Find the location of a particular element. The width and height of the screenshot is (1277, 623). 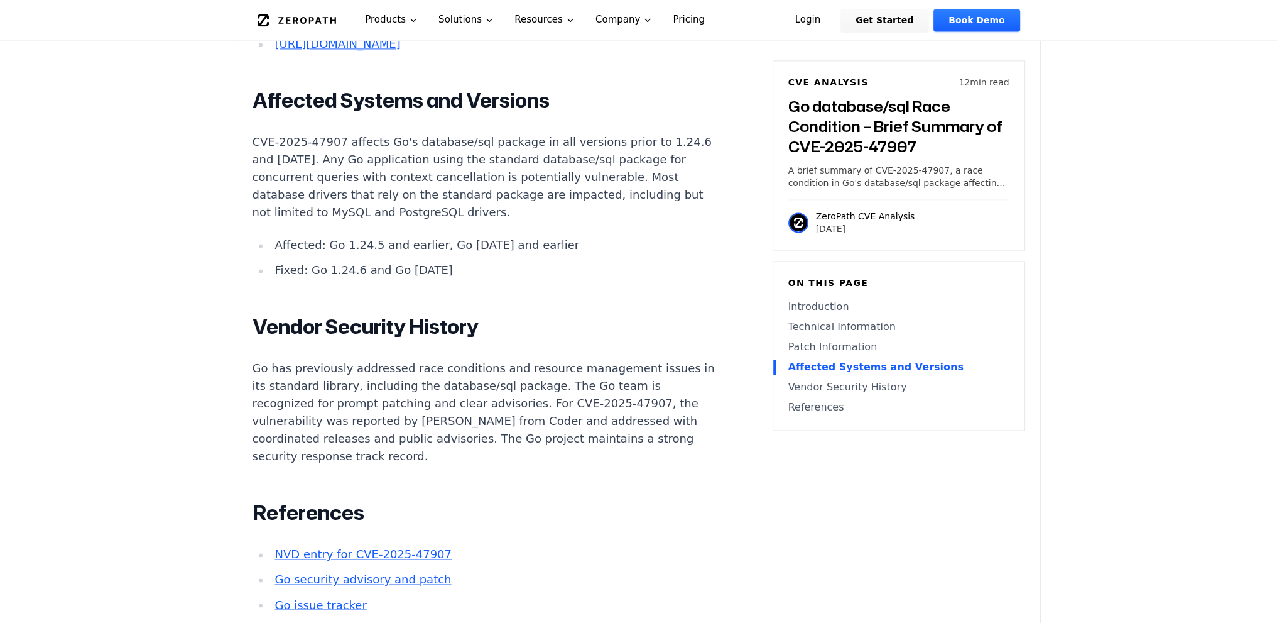

a: Go issue tracker is located at coordinates (320, 604).